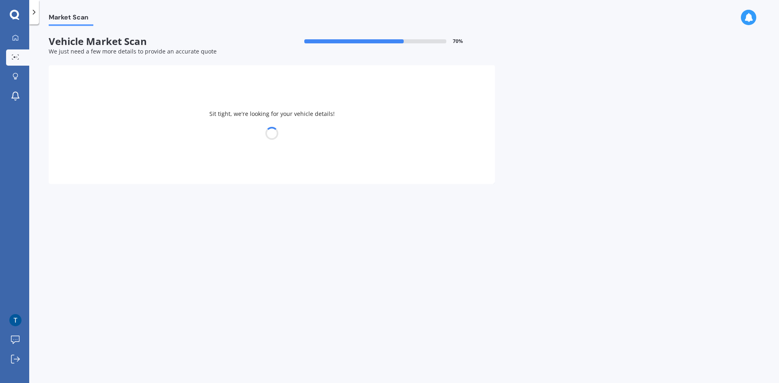 The image size is (779, 383). I want to click on span: Vehicle Market Scan, so click(160, 41).